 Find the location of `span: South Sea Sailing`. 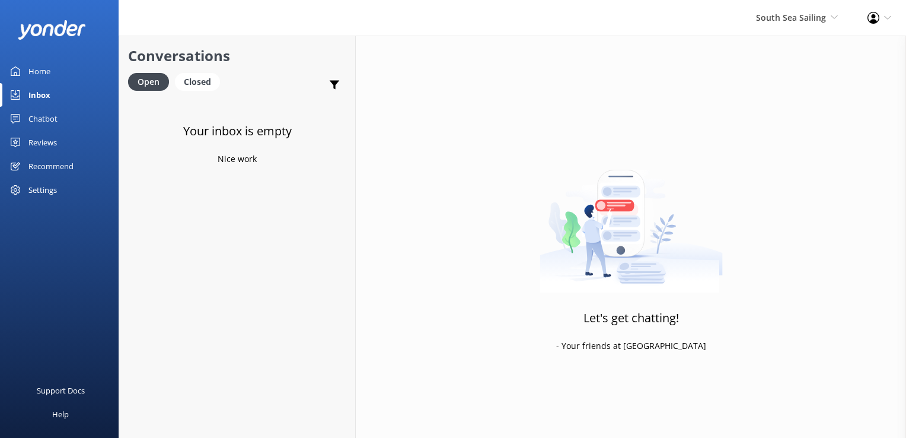

span: South Sea Sailing is located at coordinates (791, 17).